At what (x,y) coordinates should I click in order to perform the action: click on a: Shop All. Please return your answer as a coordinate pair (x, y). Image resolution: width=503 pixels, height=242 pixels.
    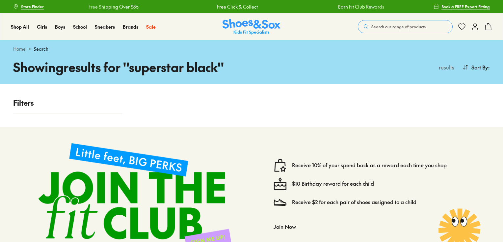
    Looking at the image, I should click on (20, 27).